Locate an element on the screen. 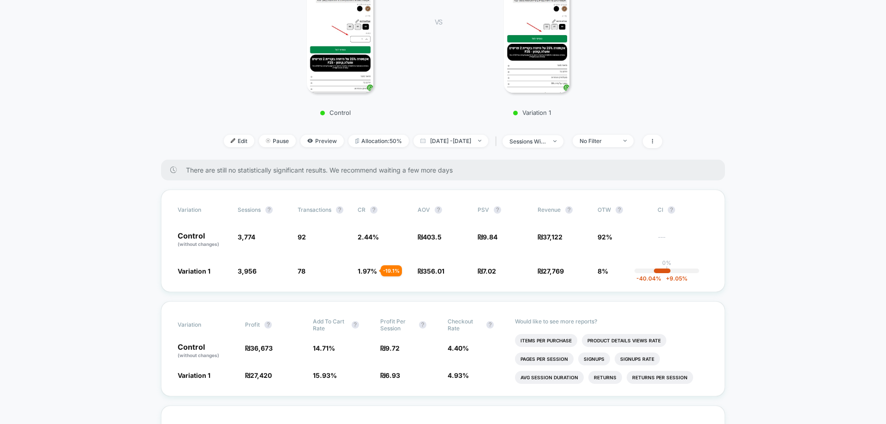 The image size is (886, 424). span: 36,673 is located at coordinates (261, 348).